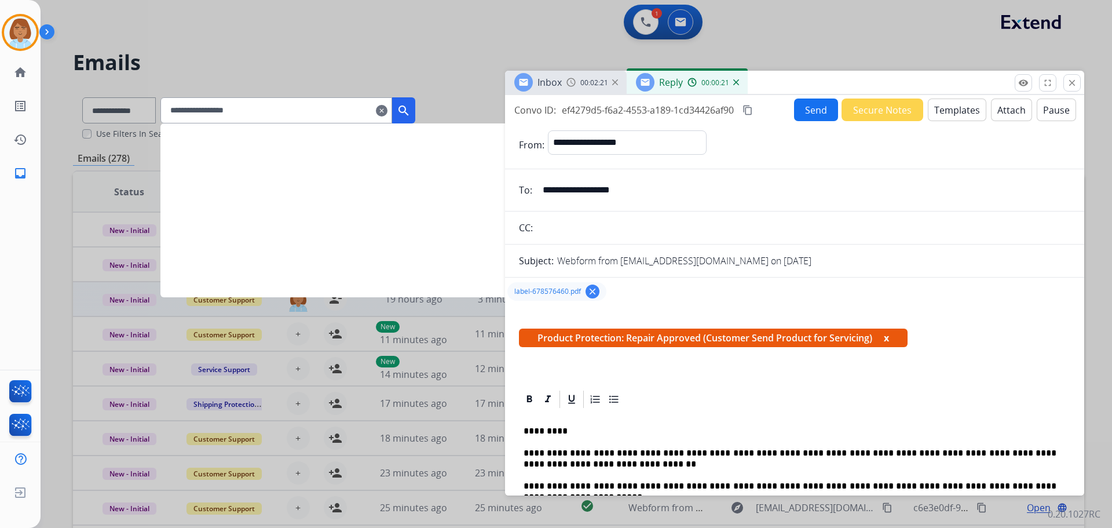 Image resolution: width=1112 pixels, height=528 pixels. Describe the element at coordinates (20, 72) in the screenshot. I see `mat-icon: home` at that location.